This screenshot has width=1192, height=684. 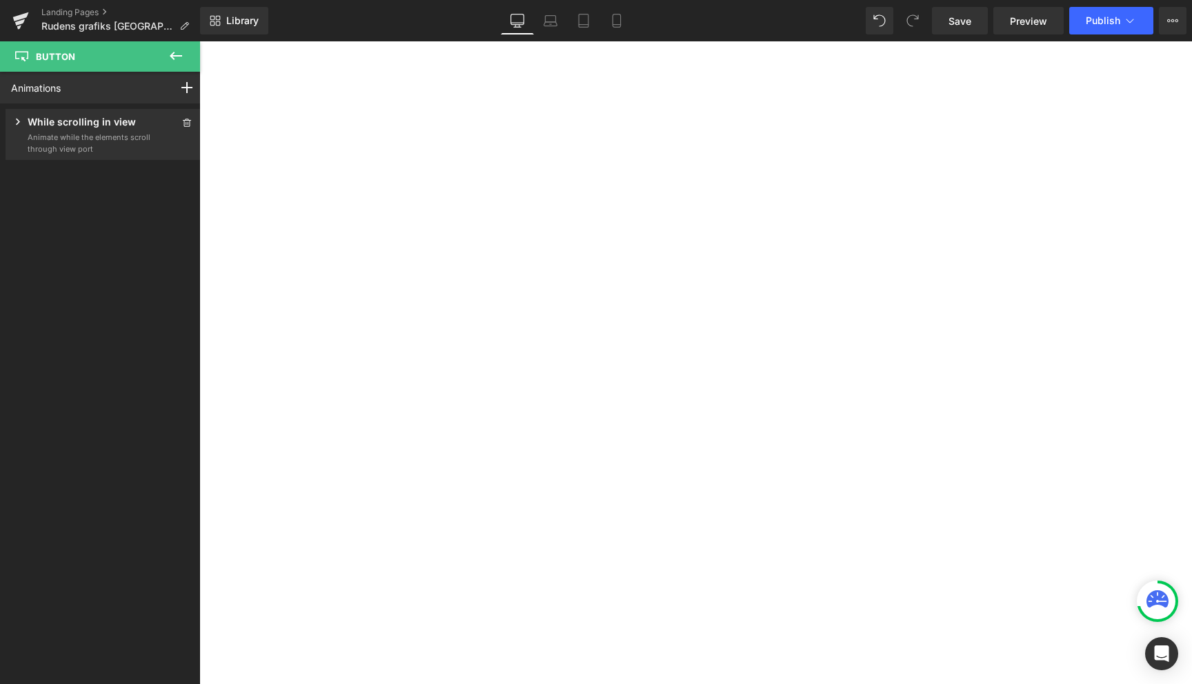 What do you see at coordinates (550, 21) in the screenshot?
I see `a: Laptop` at bounding box center [550, 21].